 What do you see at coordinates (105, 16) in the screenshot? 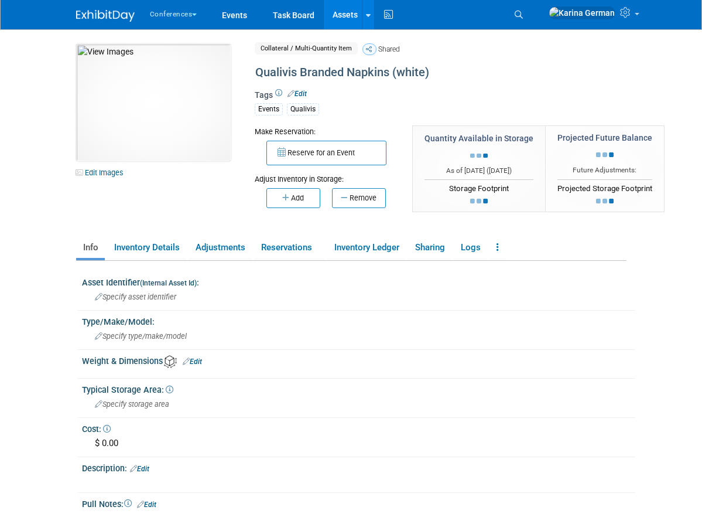
I see `img: ExhibitDay` at bounding box center [105, 16].